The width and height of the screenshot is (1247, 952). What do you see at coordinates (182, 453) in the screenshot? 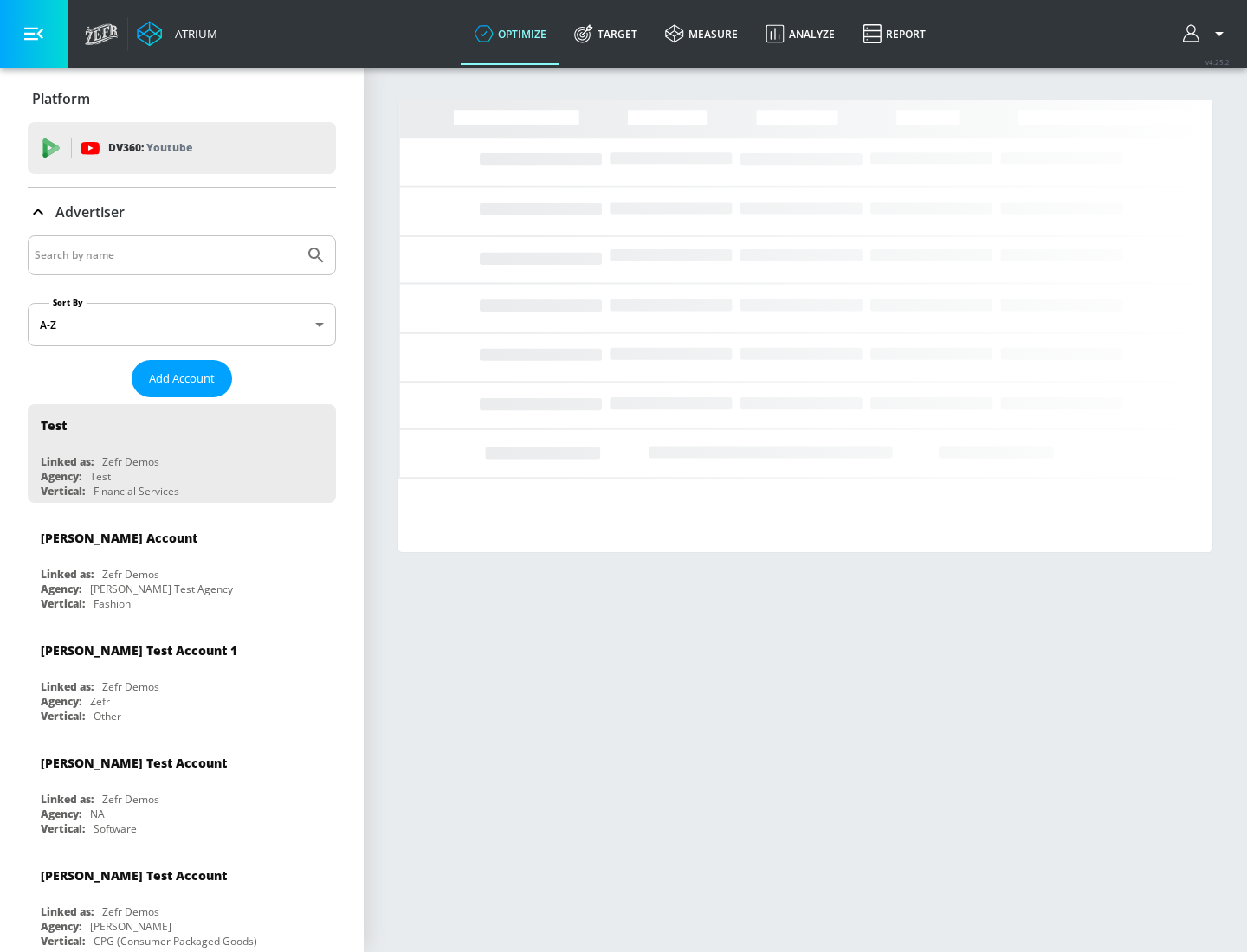
I see `div: TestLinked as:Zefr DemosAgency:TestVertical:Financial Services` at bounding box center [182, 453].